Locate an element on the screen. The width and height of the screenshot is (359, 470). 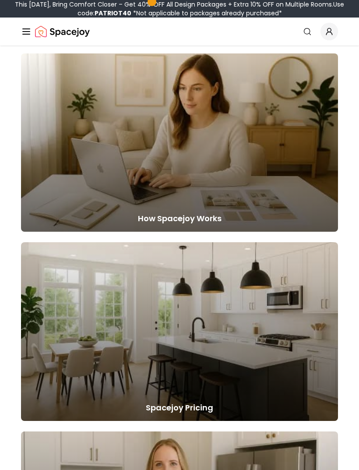
img: Spacejoy Logo is located at coordinates (62, 32).